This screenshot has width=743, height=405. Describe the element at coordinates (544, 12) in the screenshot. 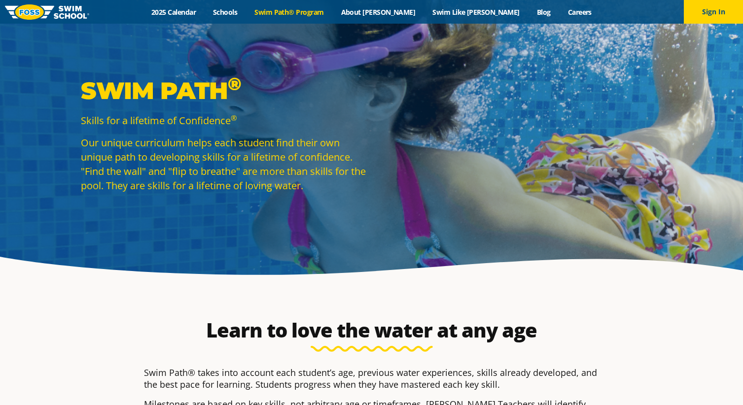

I see `a: Blog` at that location.